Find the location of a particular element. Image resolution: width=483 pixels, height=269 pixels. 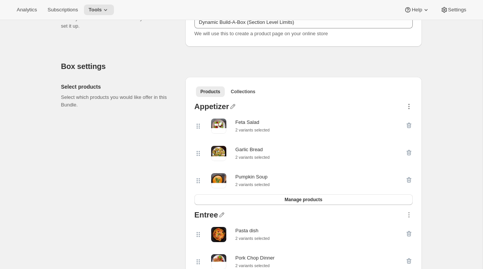

img: Garlic Bread is located at coordinates (219, 154).